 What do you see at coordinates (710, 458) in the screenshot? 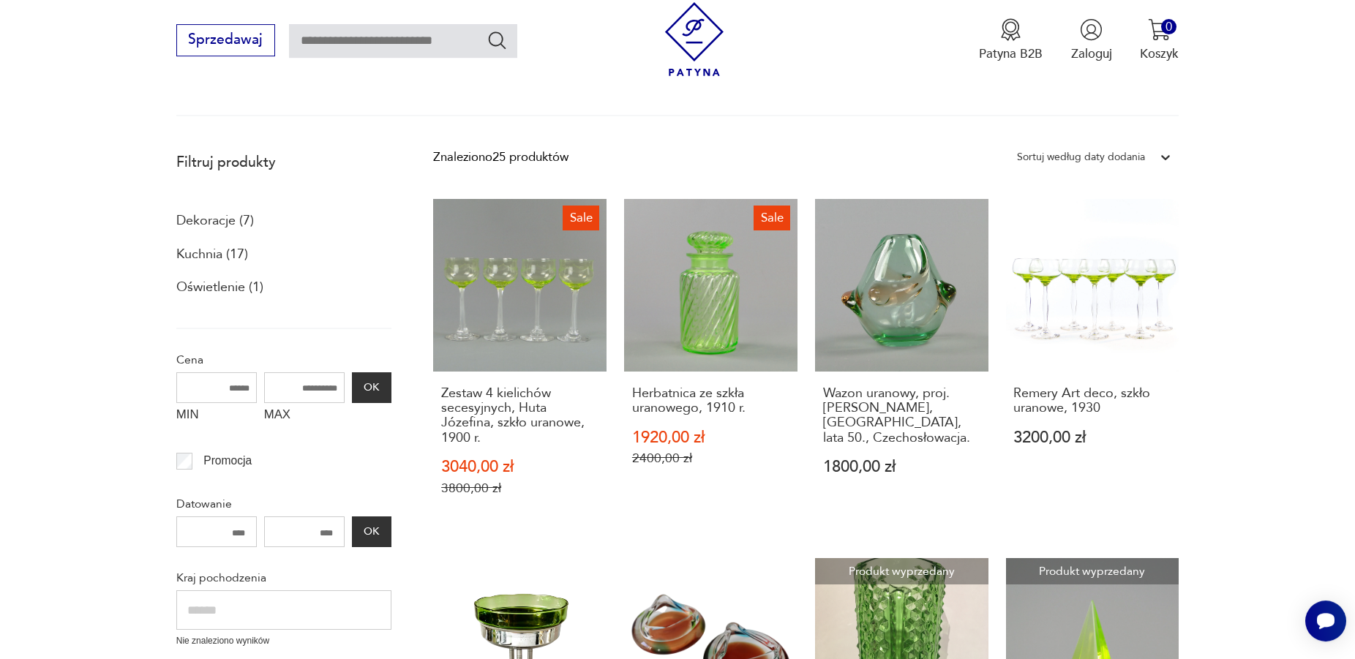
I see `p: 2400,00 zł` at bounding box center [710, 458].